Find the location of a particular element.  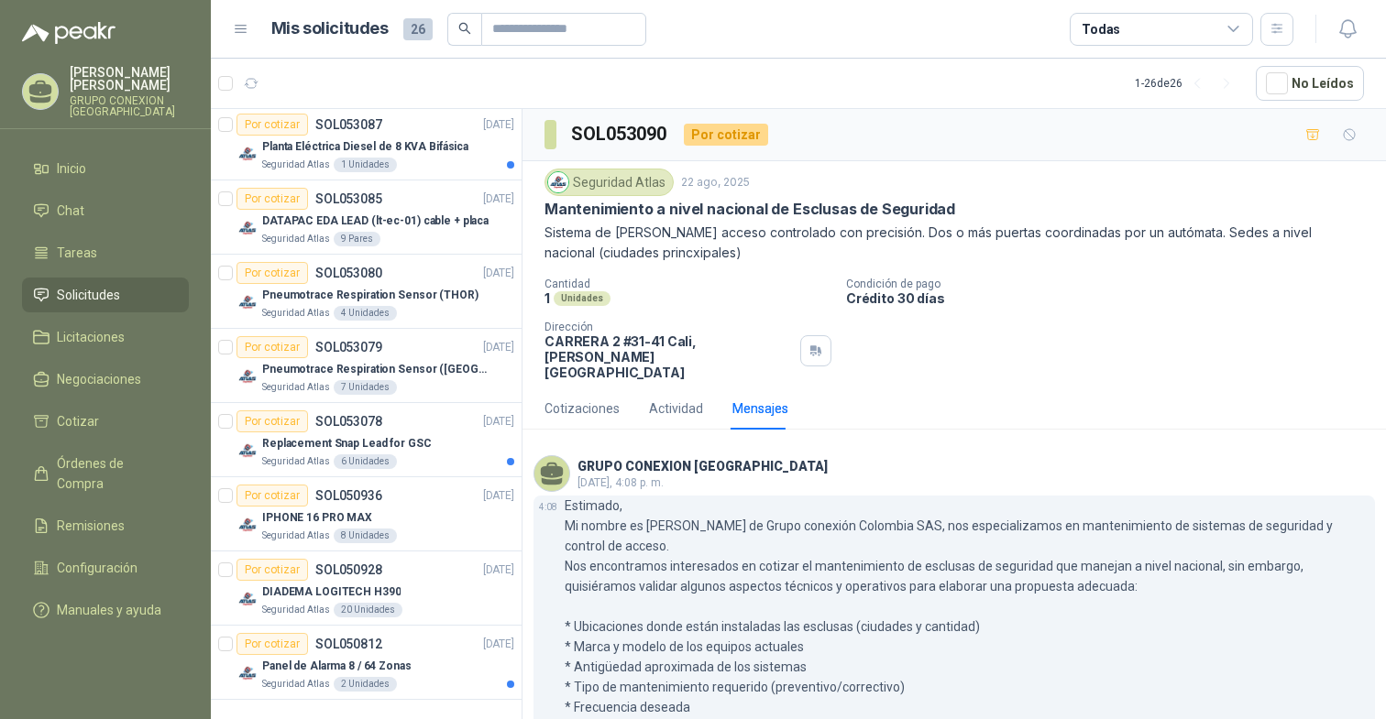

span: Tareas is located at coordinates (77, 253).